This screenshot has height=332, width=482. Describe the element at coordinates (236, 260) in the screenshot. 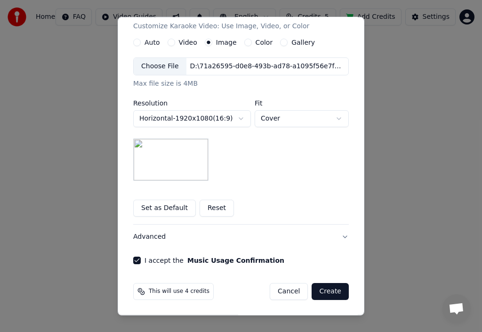

I see `button: I accept the` at that location.